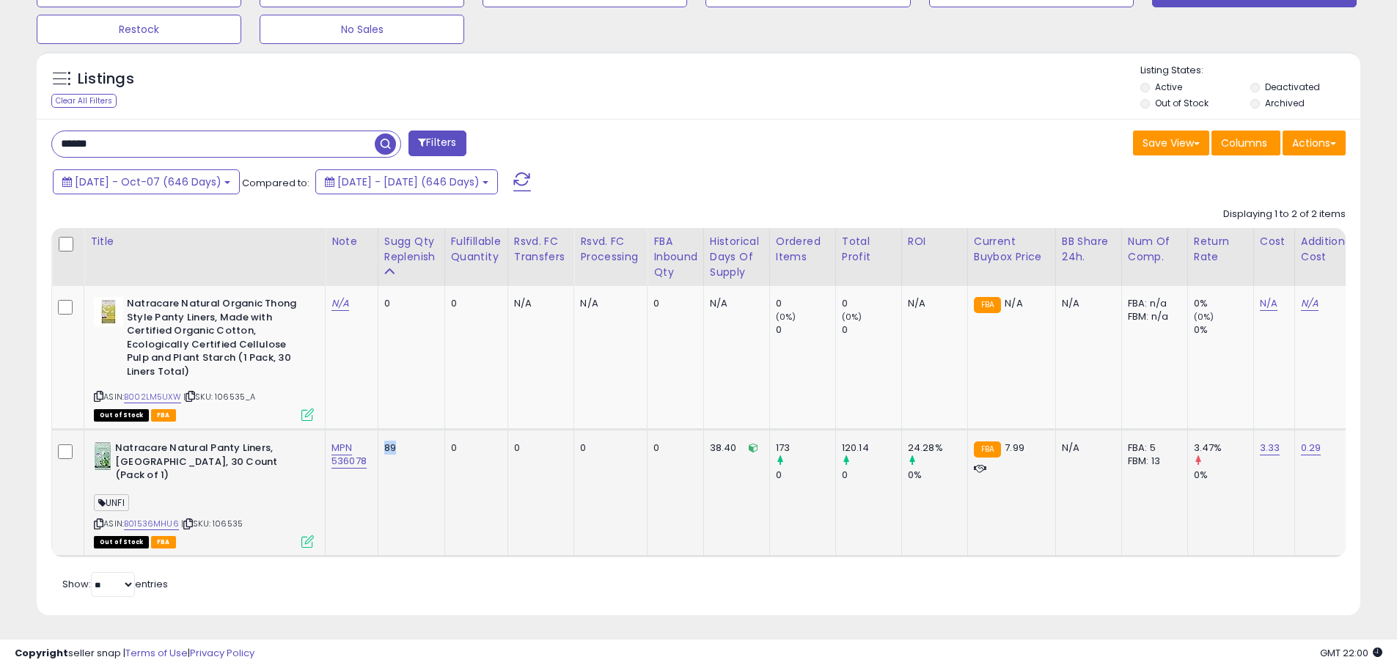  What do you see at coordinates (803, 249) in the screenshot?
I see `div: Ordered Items` at bounding box center [803, 249].